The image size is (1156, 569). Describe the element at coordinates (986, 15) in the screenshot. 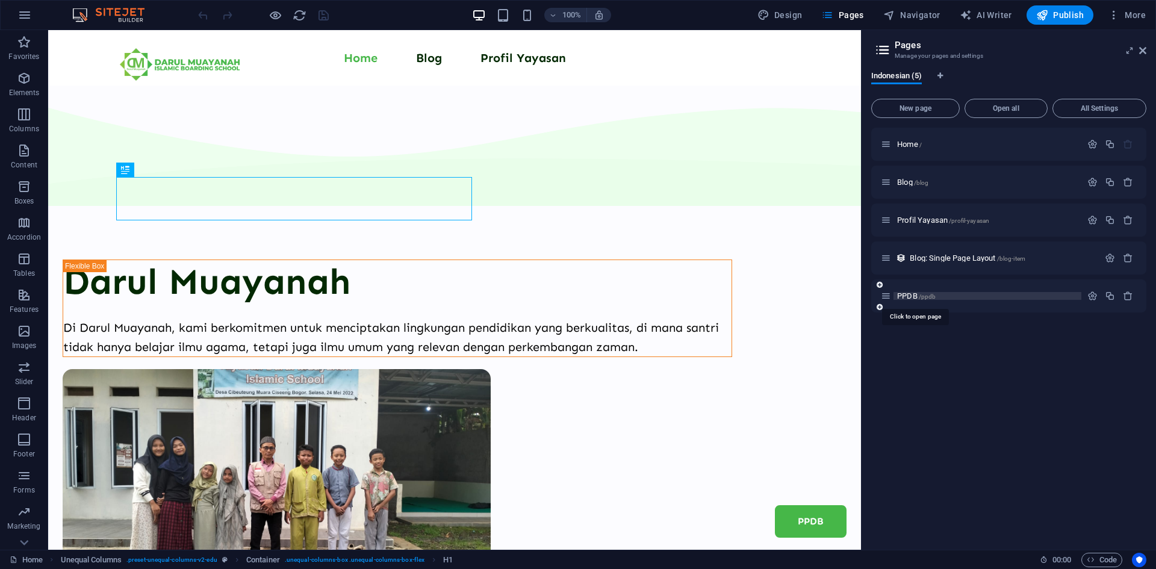

I see `button: AI Writer` at that location.